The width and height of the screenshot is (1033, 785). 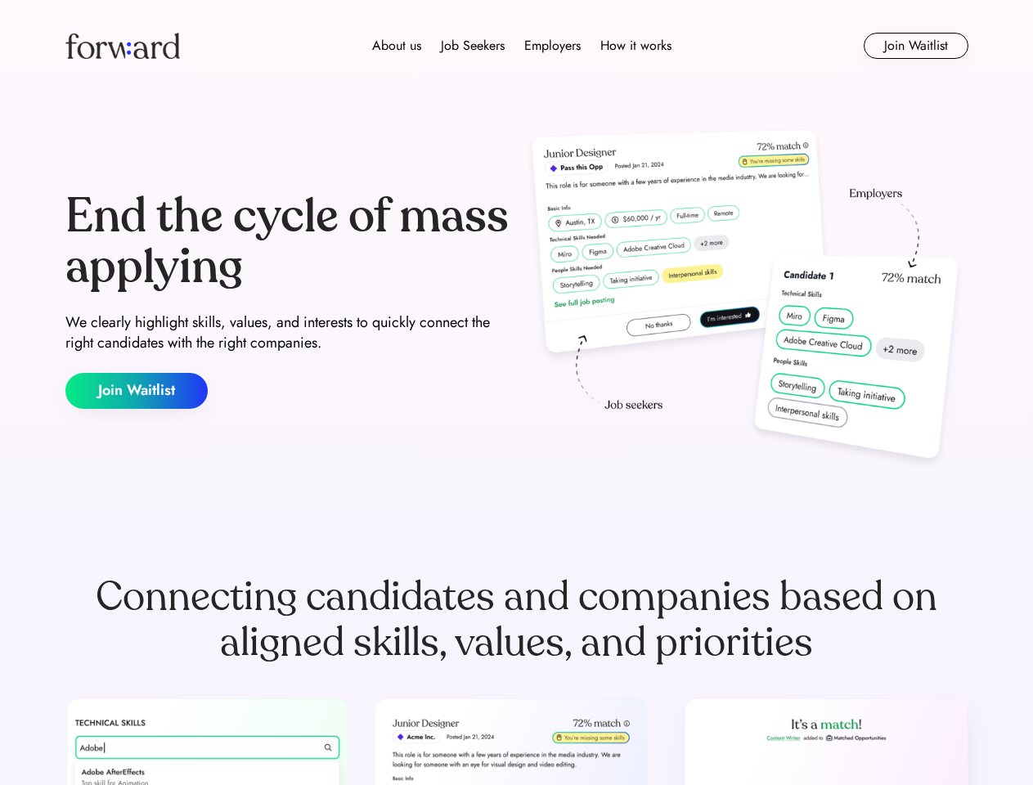 What do you see at coordinates (746, 300) in the screenshot?
I see `img: hero-image.png` at bounding box center [746, 300].